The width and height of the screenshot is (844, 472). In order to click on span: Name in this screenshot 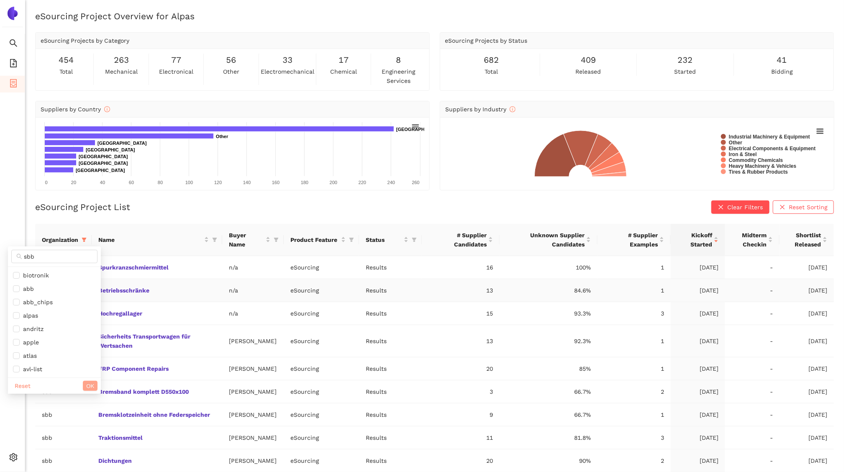, I will do `click(150, 240)`.